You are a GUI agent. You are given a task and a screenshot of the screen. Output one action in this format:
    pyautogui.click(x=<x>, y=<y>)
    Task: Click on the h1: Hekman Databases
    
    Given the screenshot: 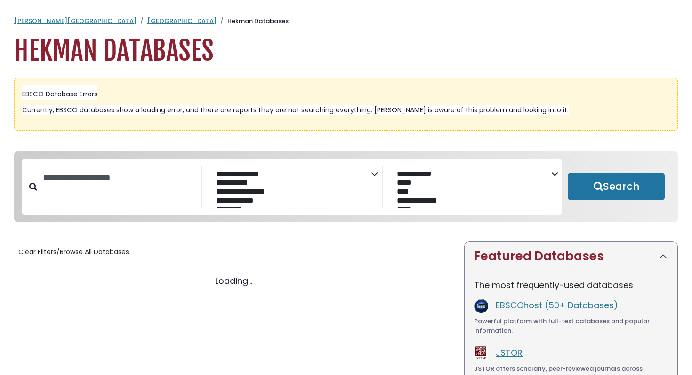 What is the action you would take?
    pyautogui.click(x=346, y=51)
    